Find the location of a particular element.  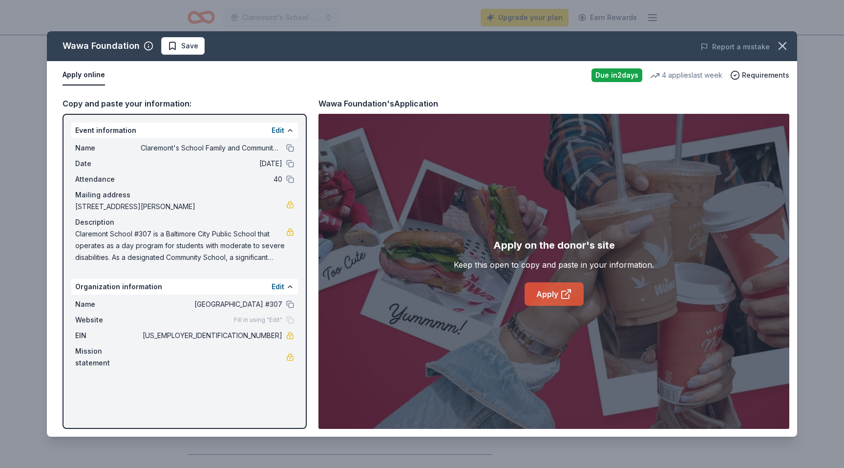

a: Apply is located at coordinates (554, 294).